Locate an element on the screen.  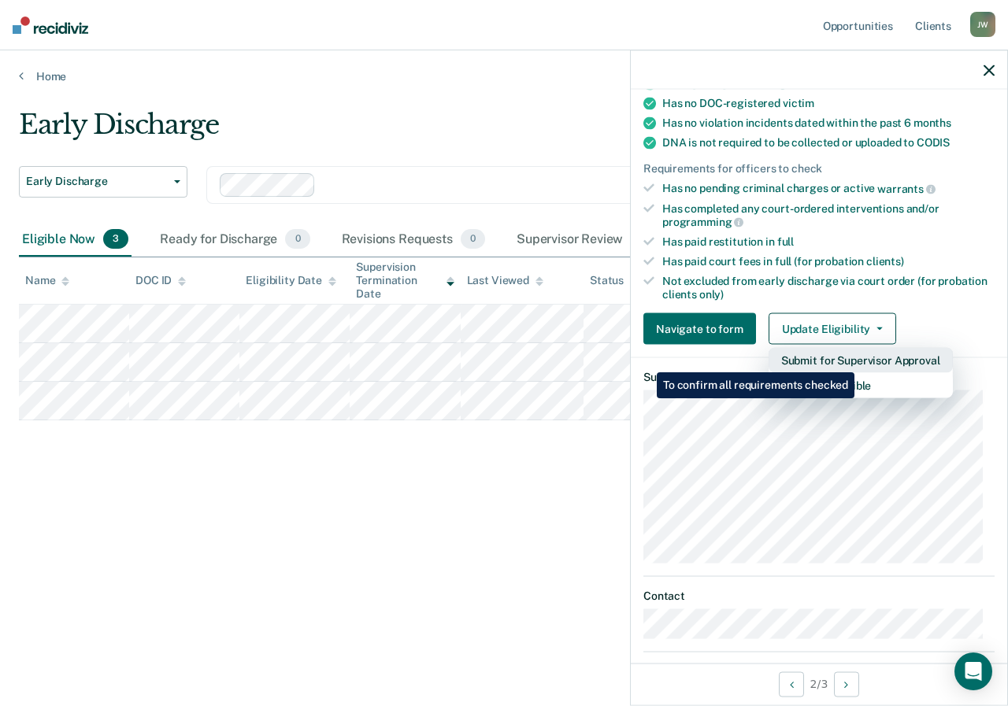
span: only) is located at coordinates (711, 294).